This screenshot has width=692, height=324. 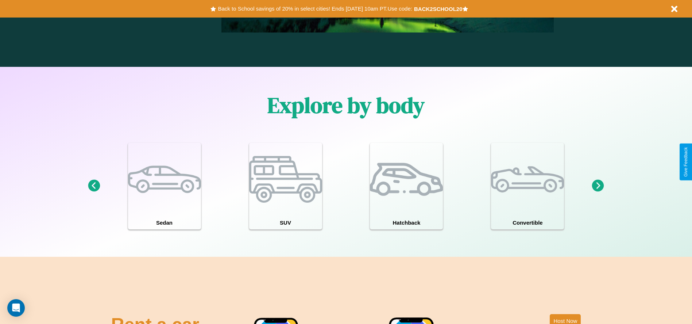 What do you see at coordinates (438, 9) in the screenshot?
I see `b: BACK2SCHOOL20` at bounding box center [438, 9].